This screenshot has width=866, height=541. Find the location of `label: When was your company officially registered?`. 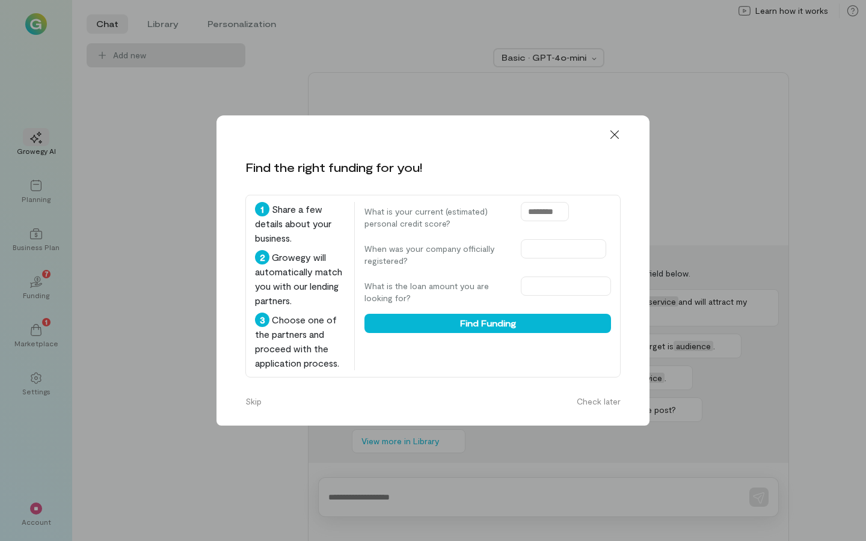

label: When was your company officially registered? is located at coordinates (437, 255).